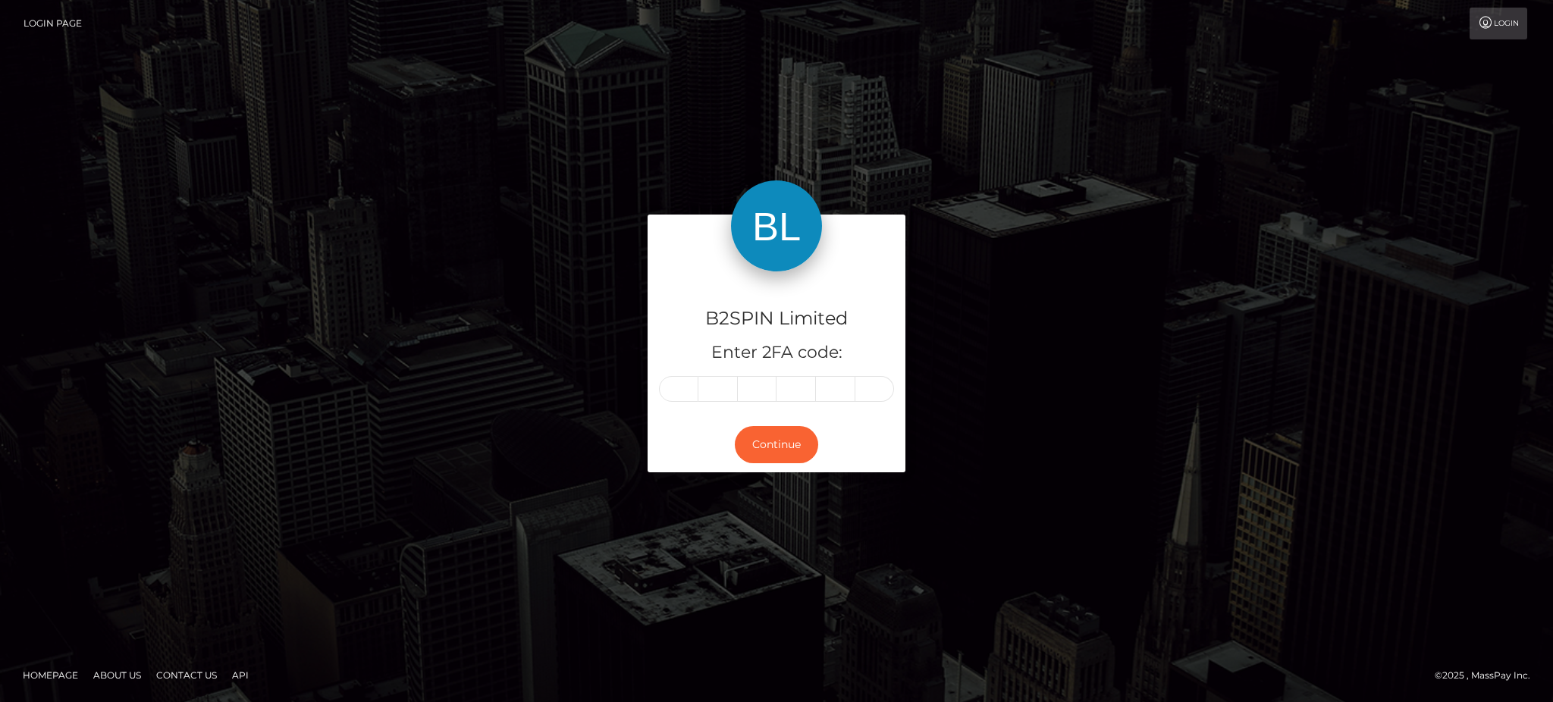 Image resolution: width=1553 pixels, height=702 pixels. What do you see at coordinates (776, 353) in the screenshot?
I see `h5: Enter 2FA code:` at bounding box center [776, 353].